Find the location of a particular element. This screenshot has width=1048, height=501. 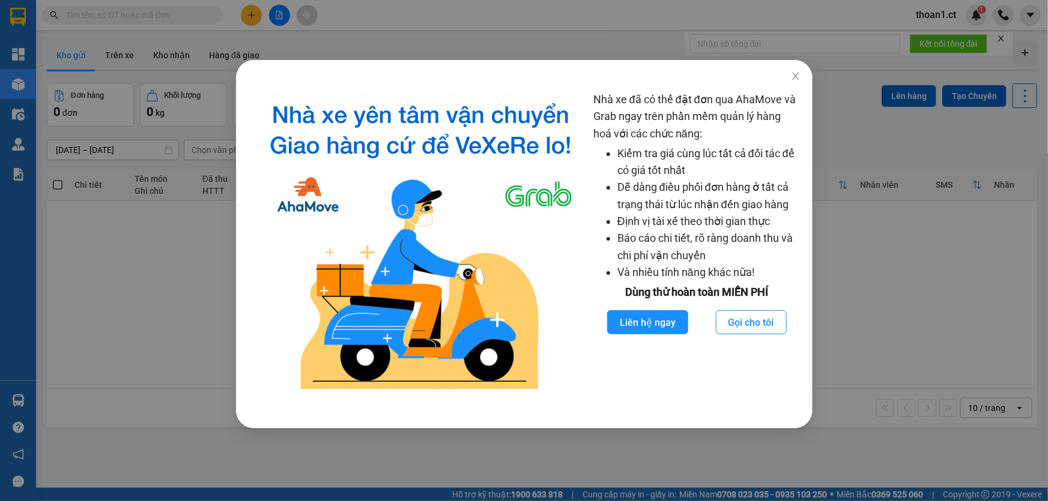

button: Liên hệ ngay is located at coordinates (647, 322).